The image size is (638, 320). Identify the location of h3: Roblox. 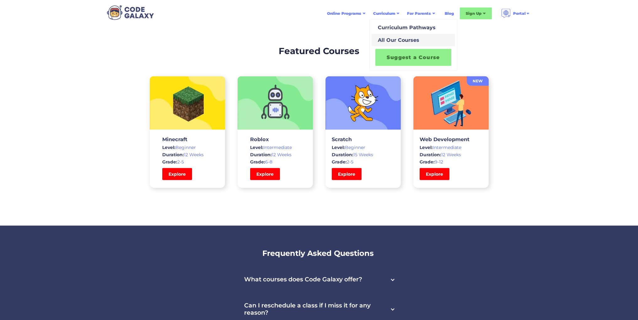
(275, 139).